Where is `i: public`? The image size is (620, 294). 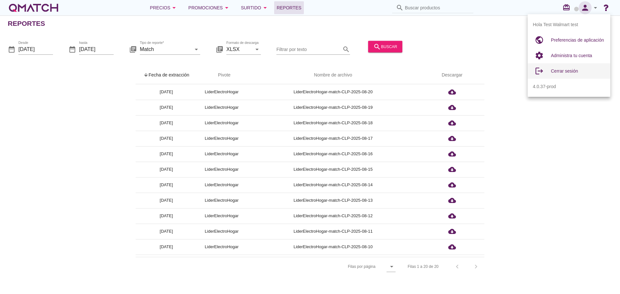
i: public is located at coordinates (539, 40).